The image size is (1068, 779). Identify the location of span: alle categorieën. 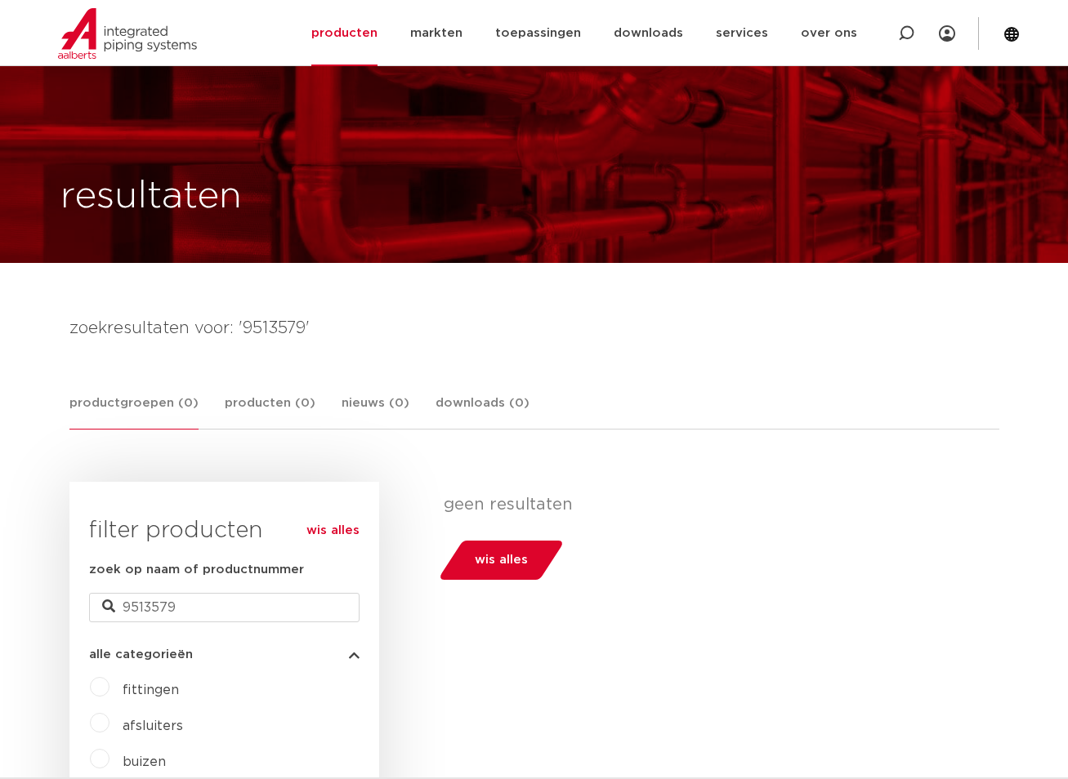
(141, 654).